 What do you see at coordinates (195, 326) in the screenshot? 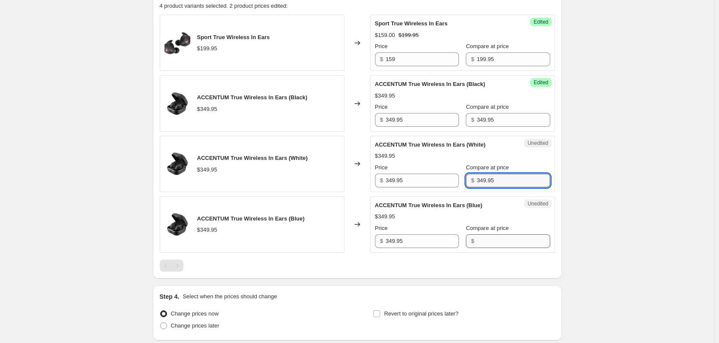
I see `span: Change prices later` at bounding box center [195, 326].